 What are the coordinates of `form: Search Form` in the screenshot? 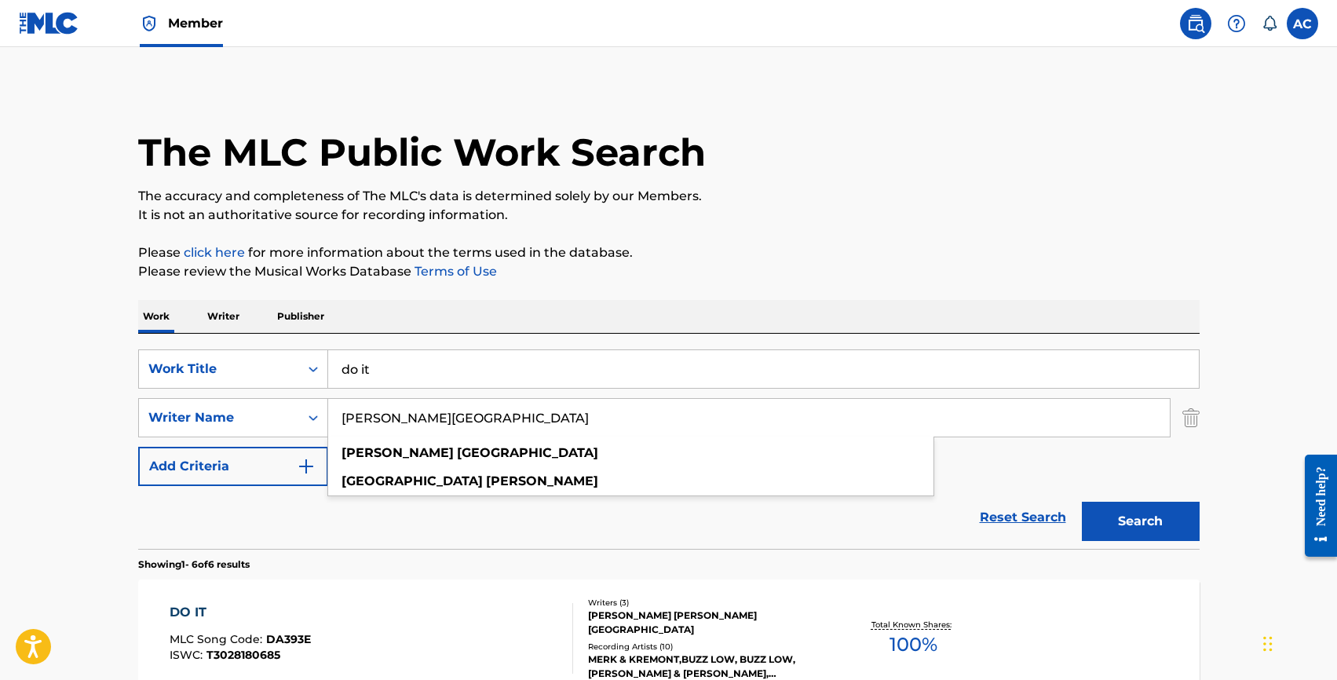 It's located at (669, 449).